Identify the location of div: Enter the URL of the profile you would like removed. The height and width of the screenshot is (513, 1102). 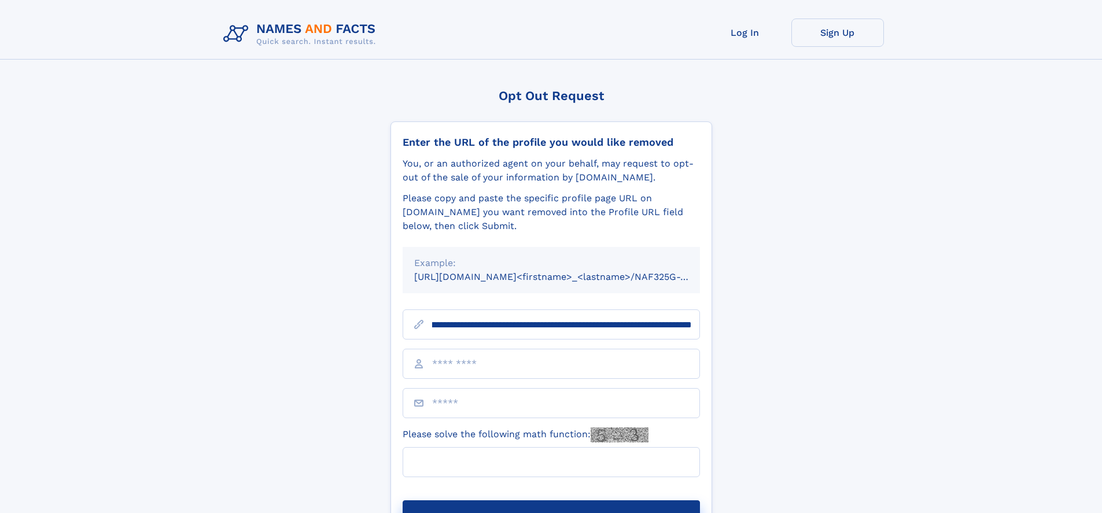
(552, 142).